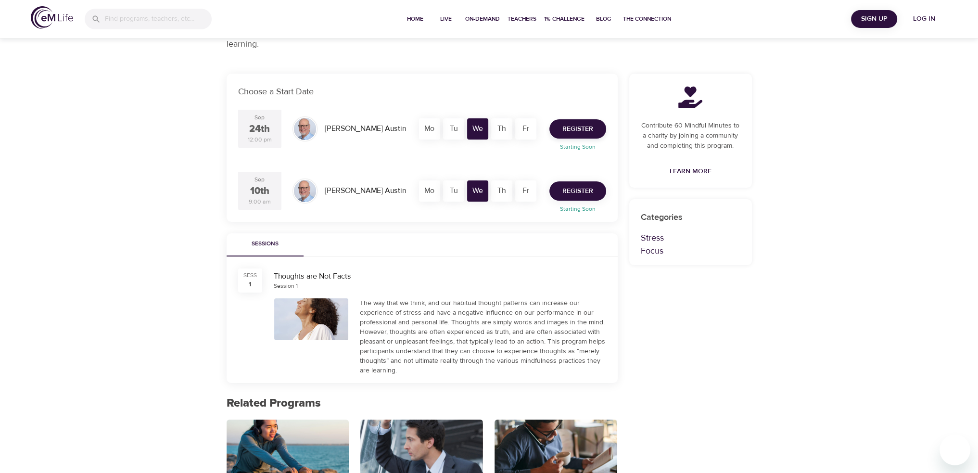 This screenshot has width=978, height=473. Describe the element at coordinates (691, 238) in the screenshot. I see `p: Stress` at that location.